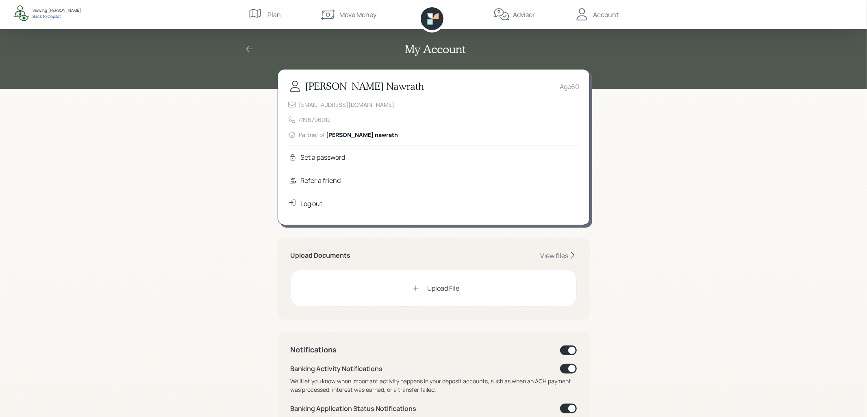 The width and height of the screenshot is (867, 417). Describe the element at coordinates (435, 49) in the screenshot. I see `h2: My Account` at that location.